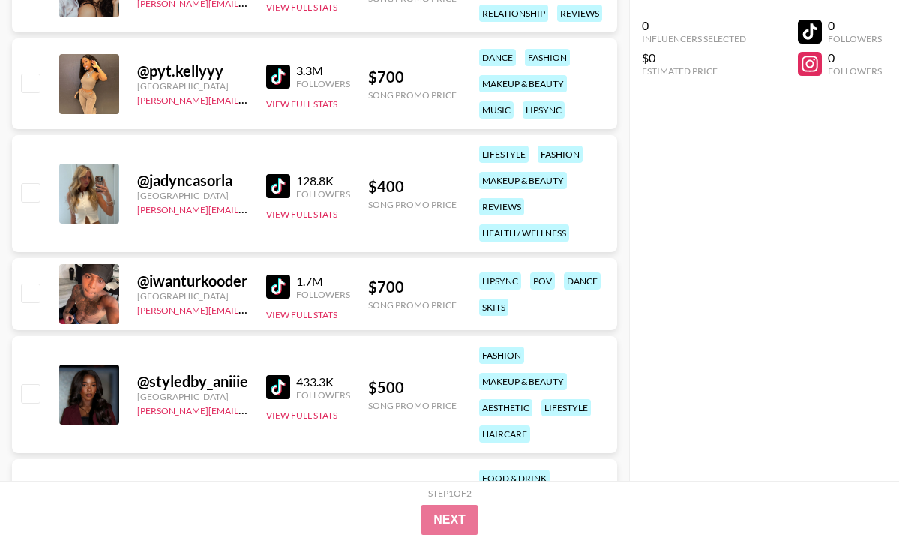 Image resolution: width=899 pixels, height=541 pixels. What do you see at coordinates (412, 186) in the screenshot?
I see `div: $ 400` at bounding box center [412, 186].